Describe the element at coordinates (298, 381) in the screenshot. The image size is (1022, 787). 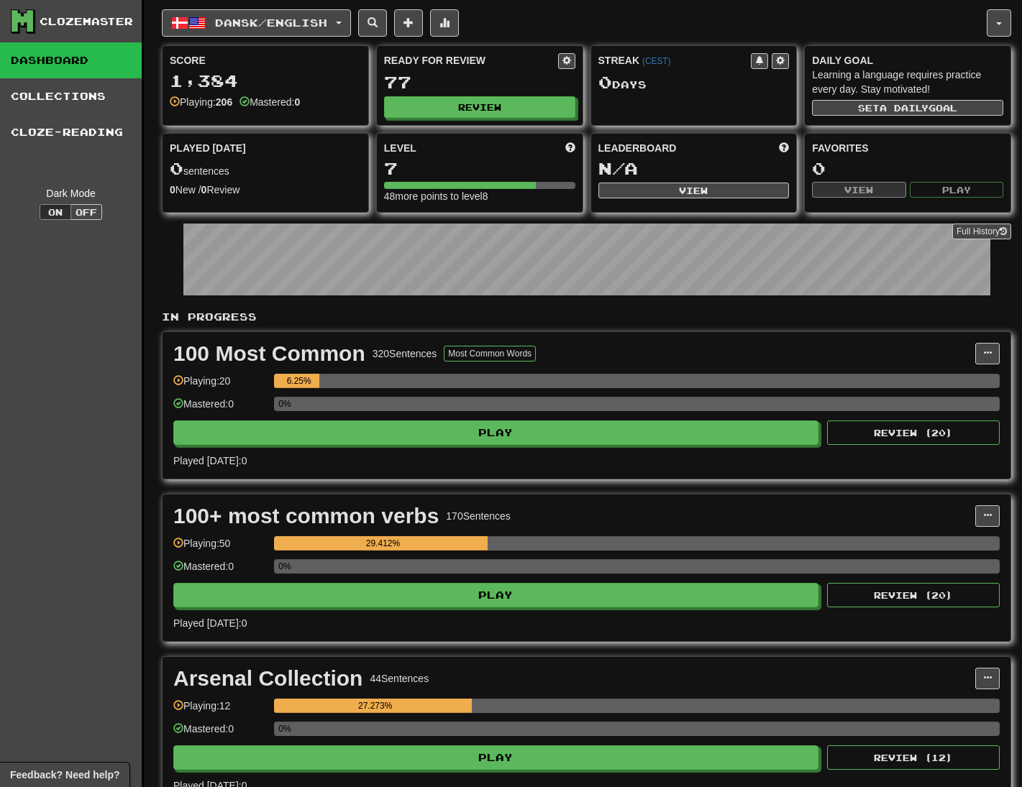
I see `div: 6.25%` at that location.